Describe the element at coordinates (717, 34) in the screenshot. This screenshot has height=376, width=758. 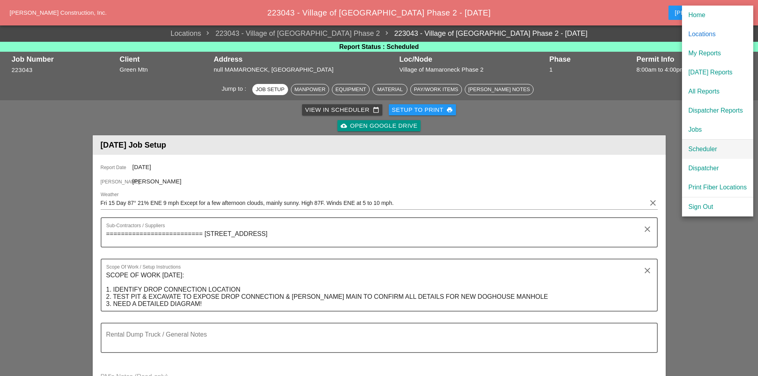
I see `div: Locations` at that location.